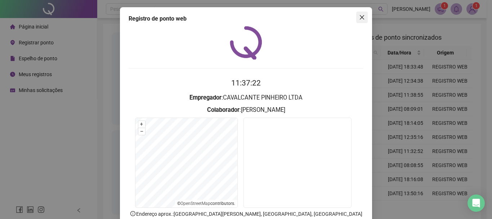 The width and height of the screenshot is (492, 219). I want to click on img: QRPoint, so click(246, 42).